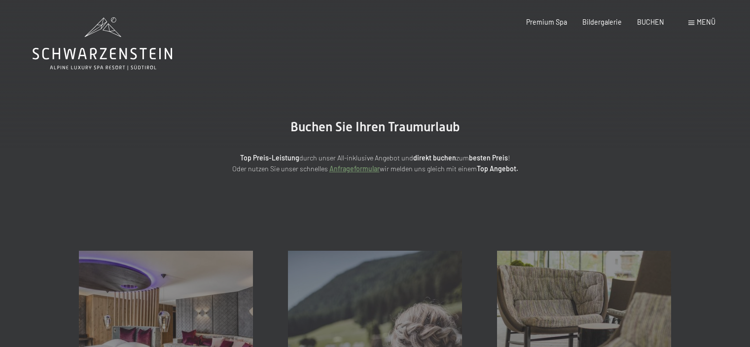 The height and width of the screenshot is (347, 750). Describe the element at coordinates (375, 127) in the screenshot. I see `span: Buchen Sie Ihren Traumurlaub` at that location.